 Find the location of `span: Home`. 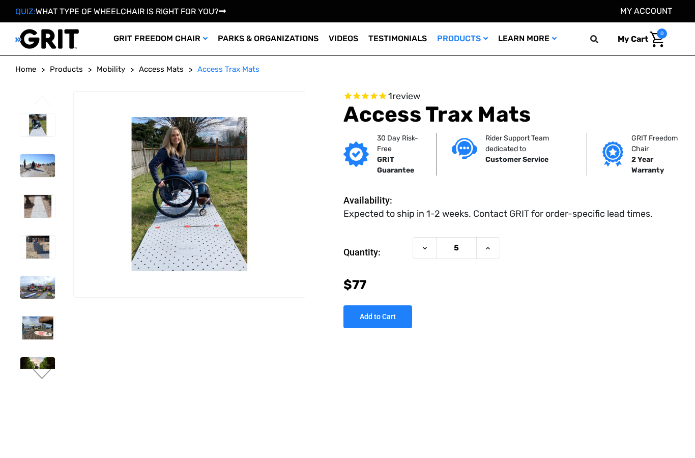

span: Home is located at coordinates (25, 69).